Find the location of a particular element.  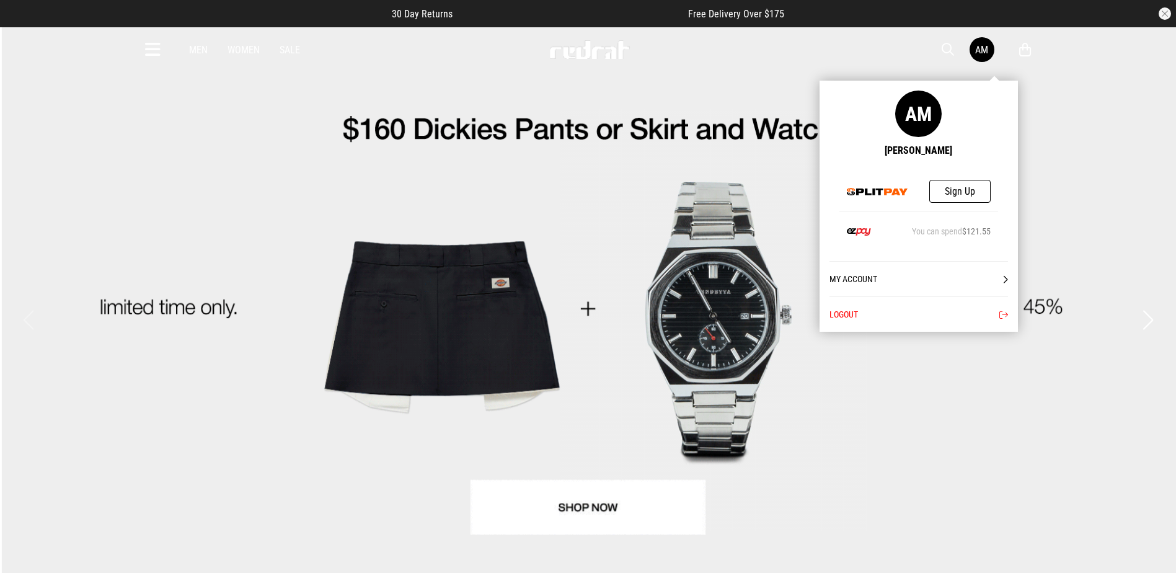

span: $121.55 is located at coordinates (977, 231).